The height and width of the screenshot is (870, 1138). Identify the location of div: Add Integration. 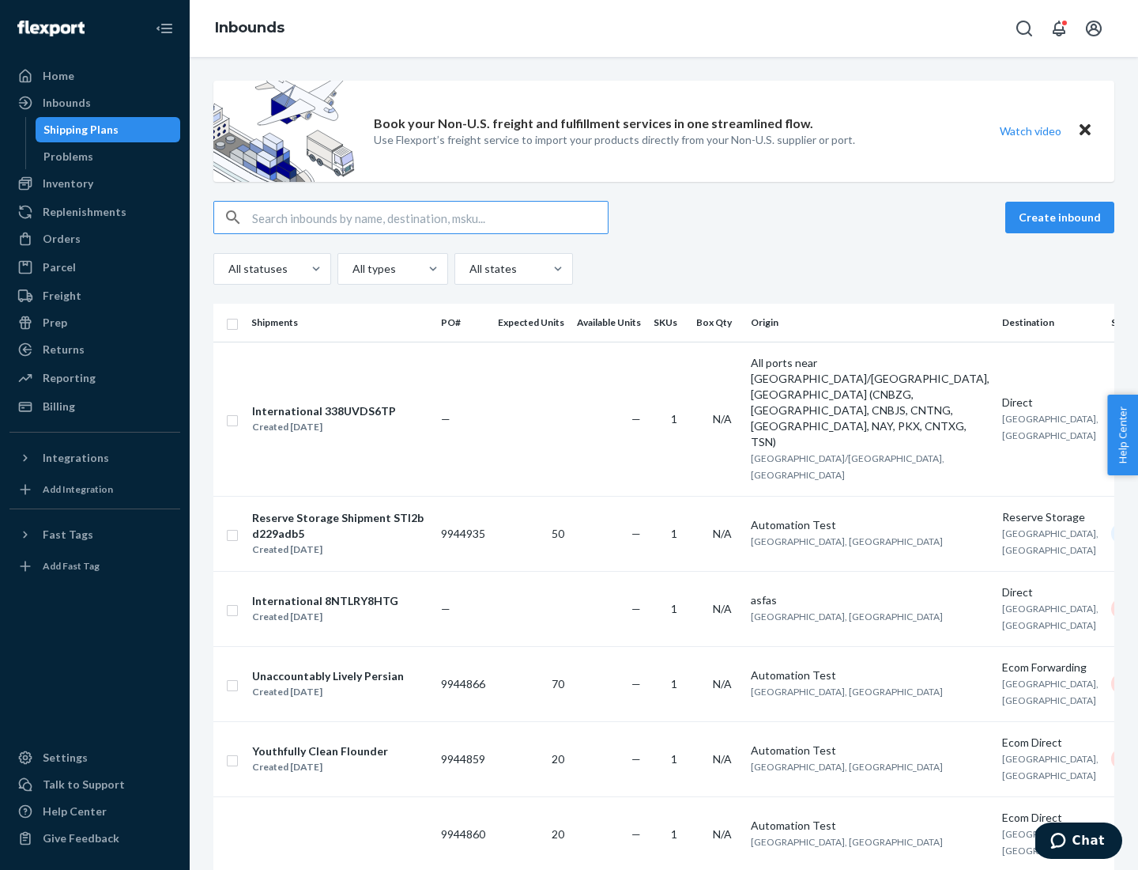
(77, 489).